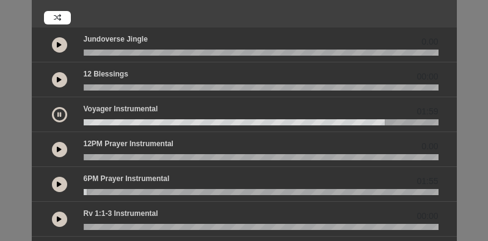  What do you see at coordinates (128, 144) in the screenshot?
I see `p: 12PM Prayer Instrumental` at bounding box center [128, 144].